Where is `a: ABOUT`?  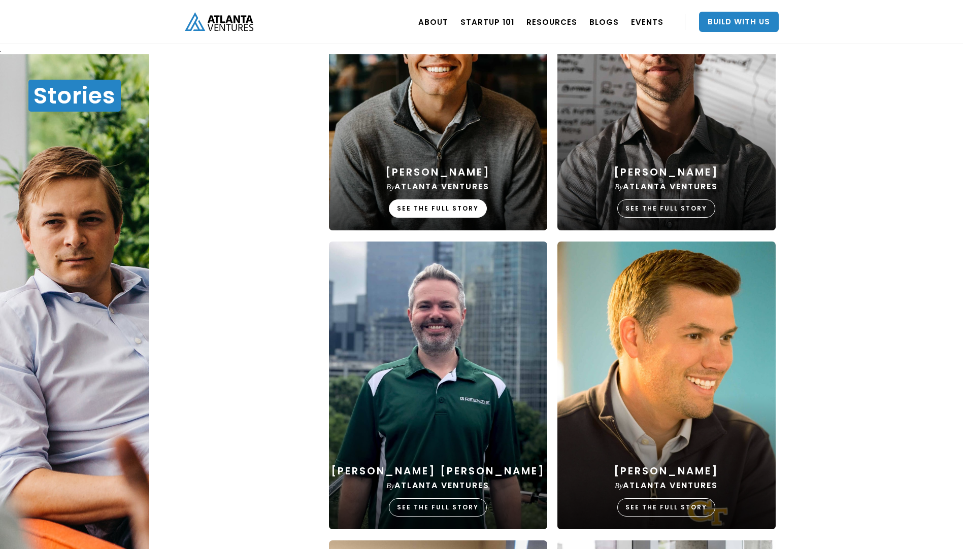 a: ABOUT is located at coordinates (433, 22).